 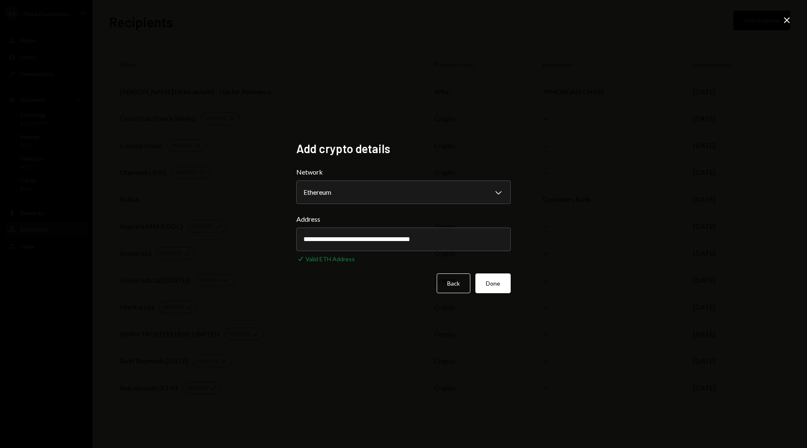 I want to click on button: Network, so click(x=404, y=192).